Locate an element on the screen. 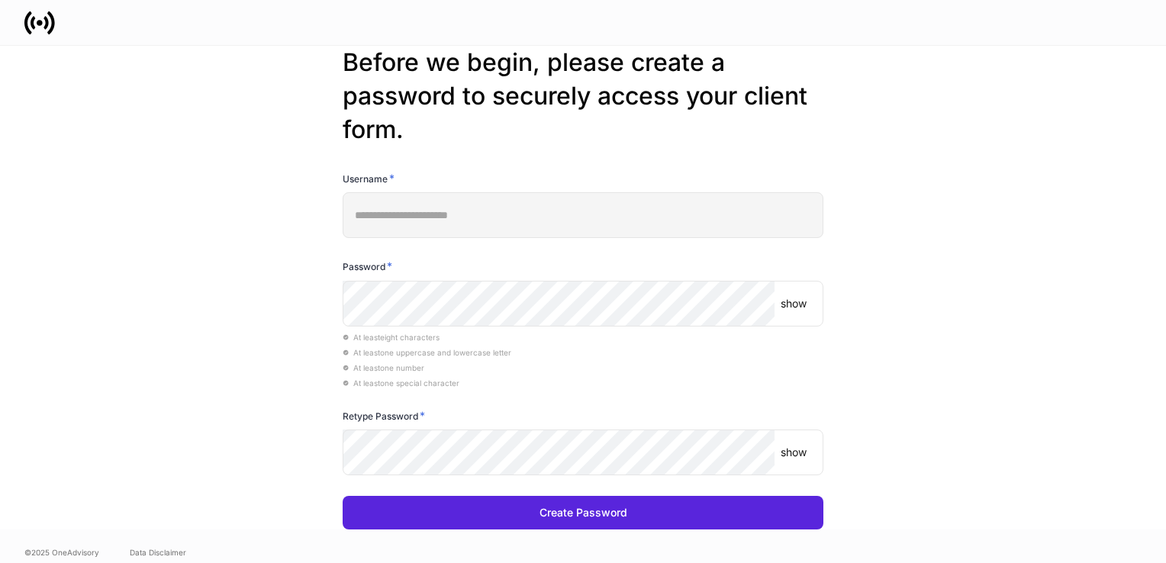 This screenshot has height=563, width=1166. h6: Password is located at coordinates (367, 266).